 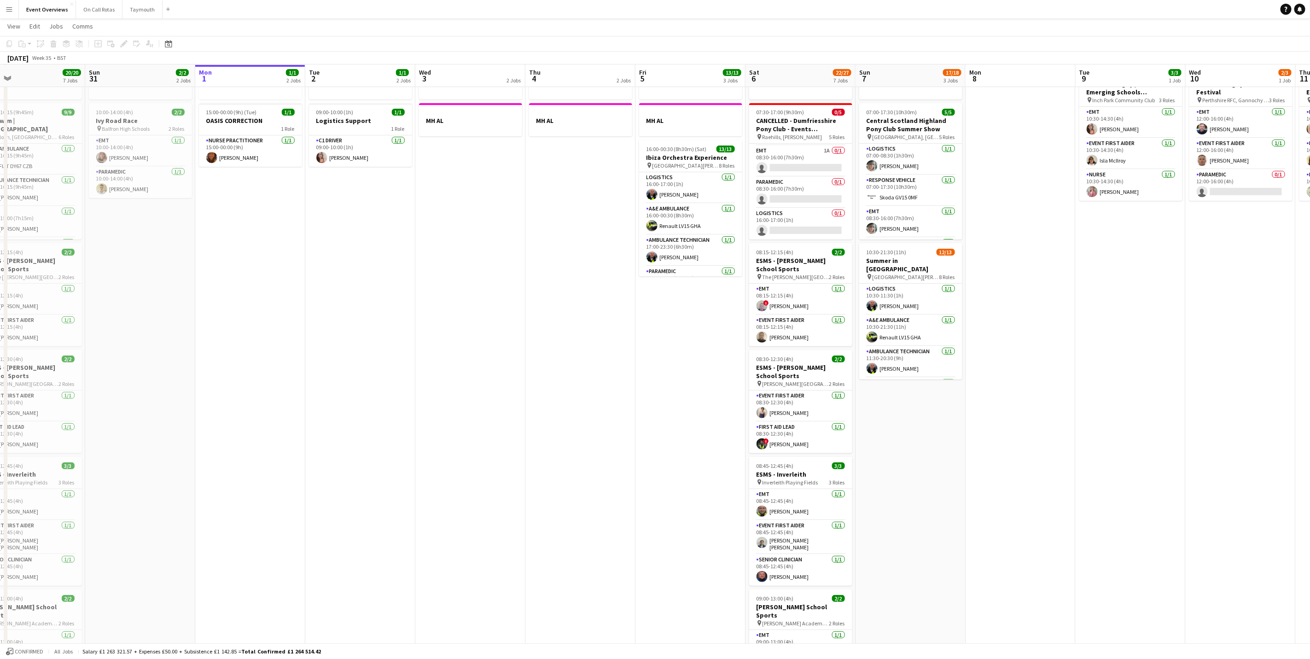 I want to click on span: 7, so click(x=864, y=78).